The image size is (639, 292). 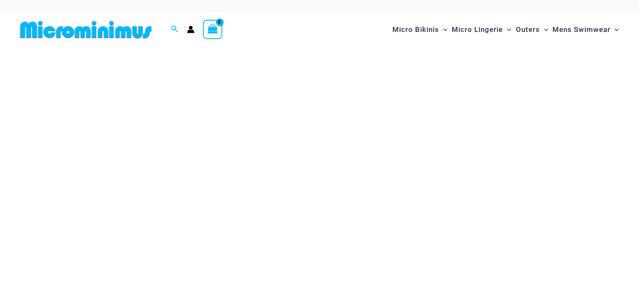 What do you see at coordinates (532, 29) in the screenshot?
I see `a: OutersMenu ToggleMenu Toggle` at bounding box center [532, 29].